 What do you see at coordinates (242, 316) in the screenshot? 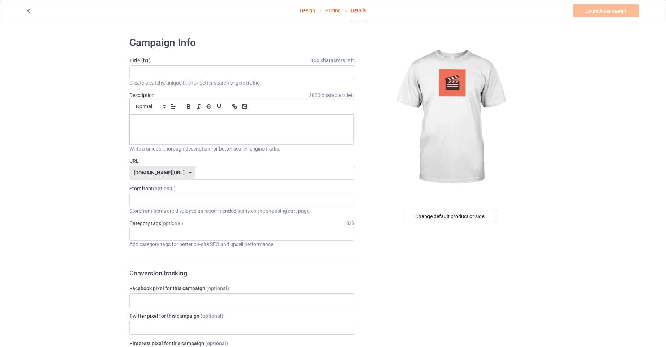
I see `label: Twitter pixel for this campaign` at bounding box center [242, 316].